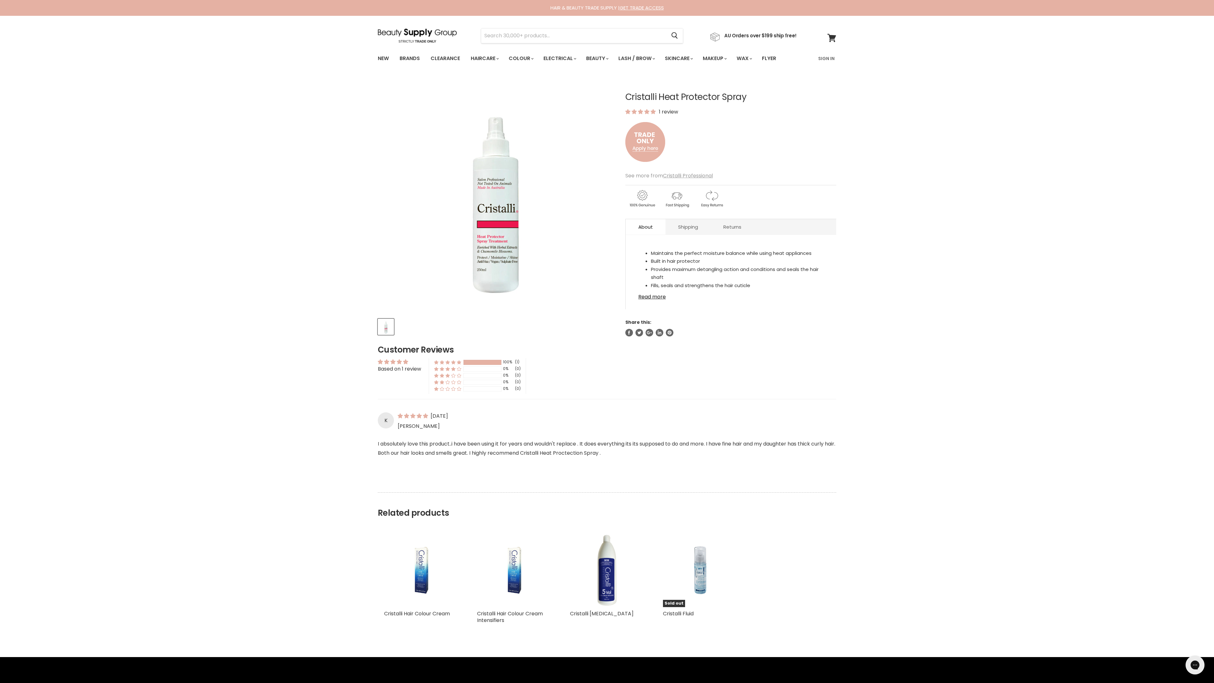 The image size is (1214, 683). What do you see at coordinates (639, 322) in the screenshot?
I see `span: Share this:` at bounding box center [639, 322].